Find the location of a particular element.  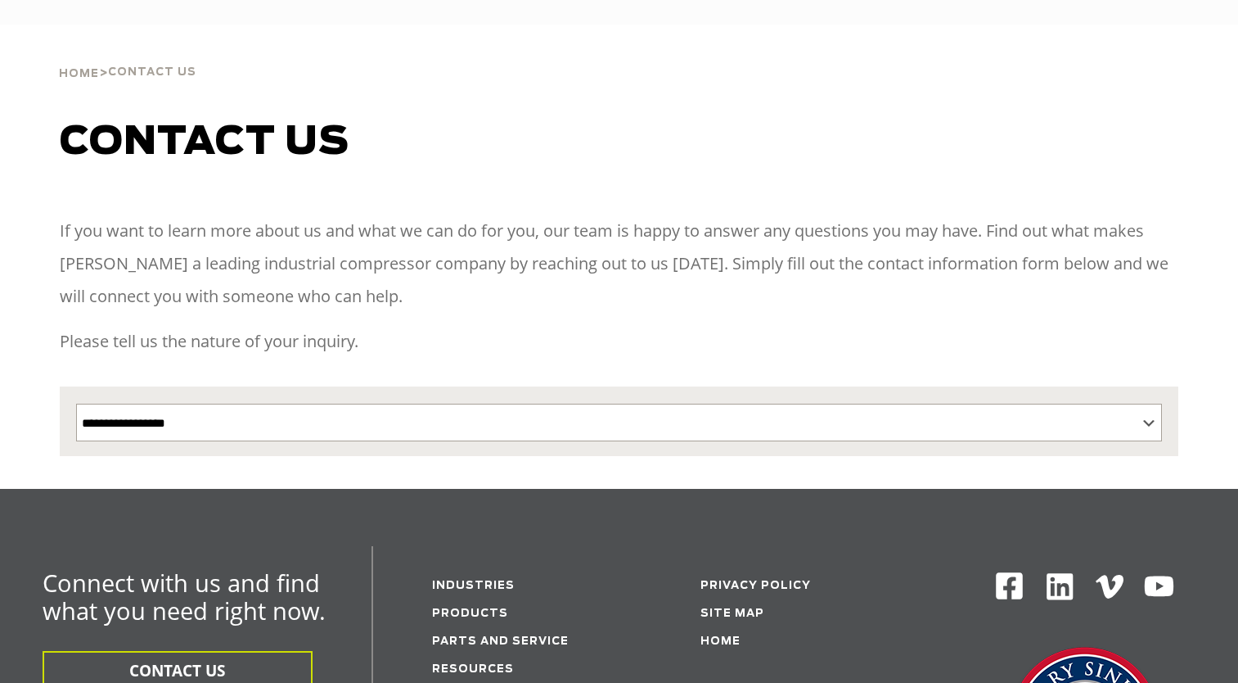

a: Site Map is located at coordinates (732, 613).